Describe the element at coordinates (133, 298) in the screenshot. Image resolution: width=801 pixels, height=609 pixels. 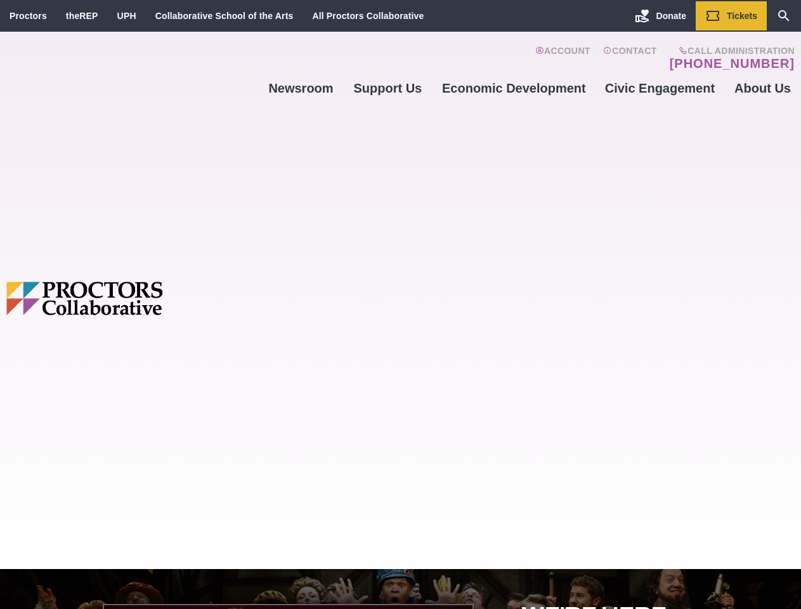
I see `img: Proctors logo` at that location.